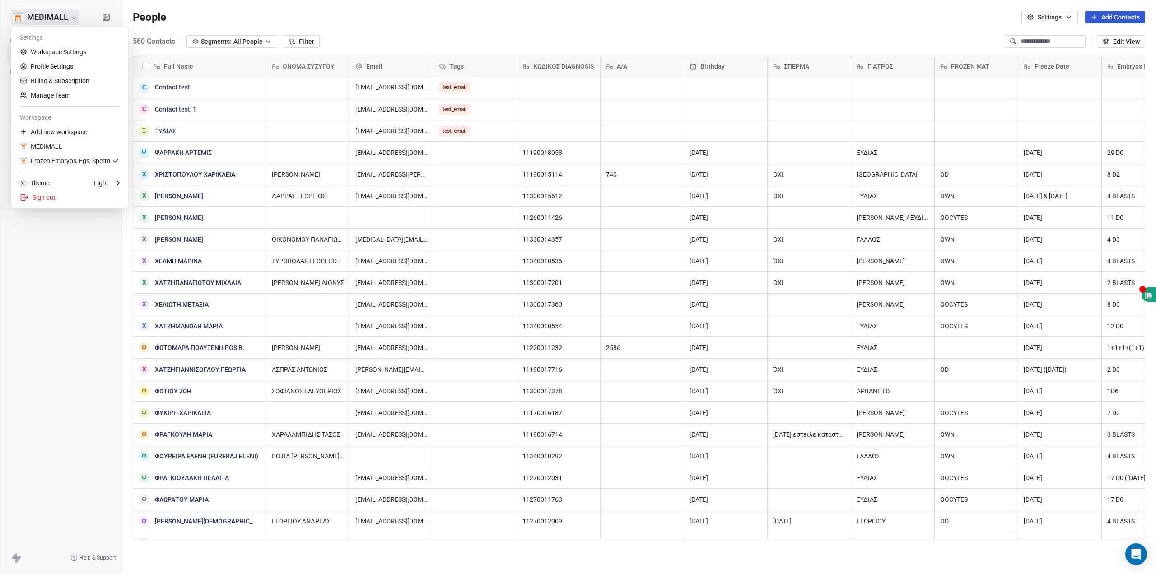  What do you see at coordinates (34, 183) in the screenshot?
I see `div: Theme` at bounding box center [34, 183].